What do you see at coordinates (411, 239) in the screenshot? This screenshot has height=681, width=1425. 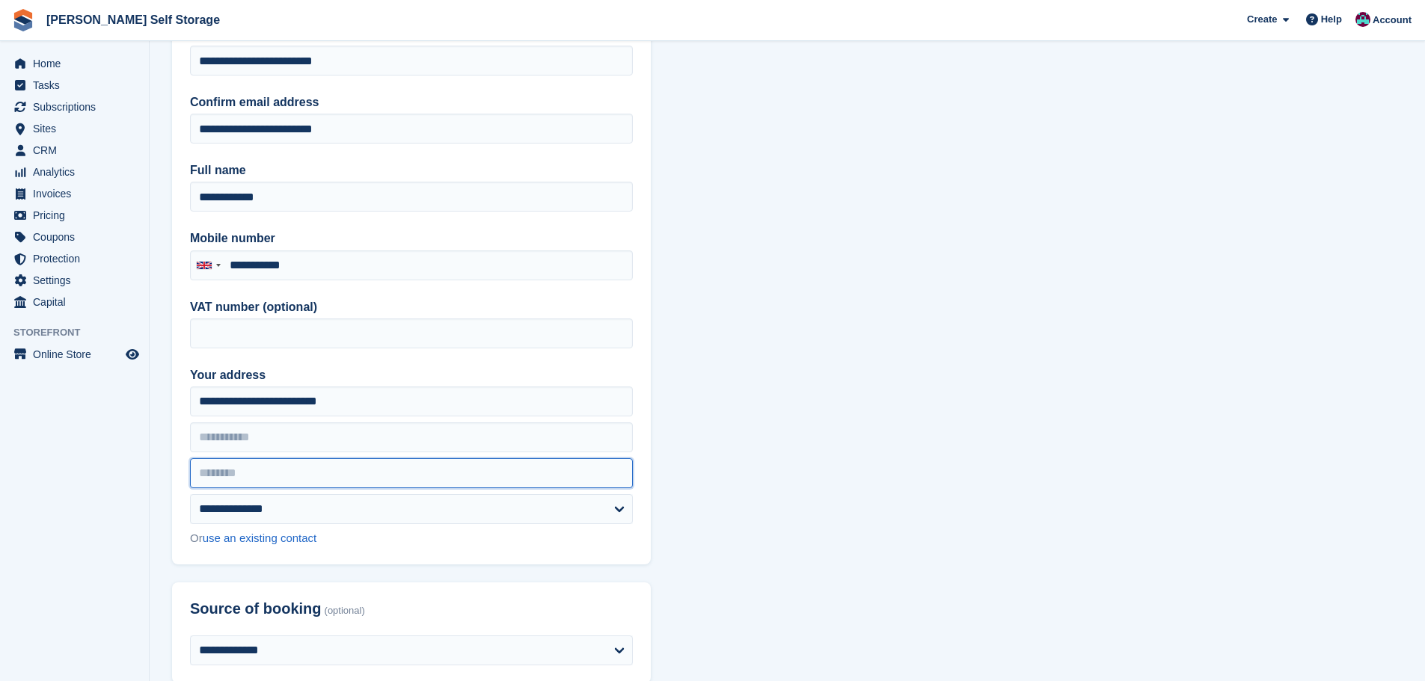 I see `label: Mobile number` at bounding box center [411, 239].